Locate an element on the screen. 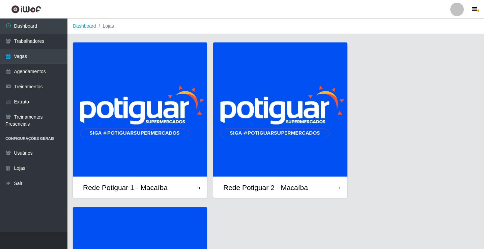 This screenshot has width=484, height=249. div: Rede Potiguar 1 - Macaíba is located at coordinates (125, 188).